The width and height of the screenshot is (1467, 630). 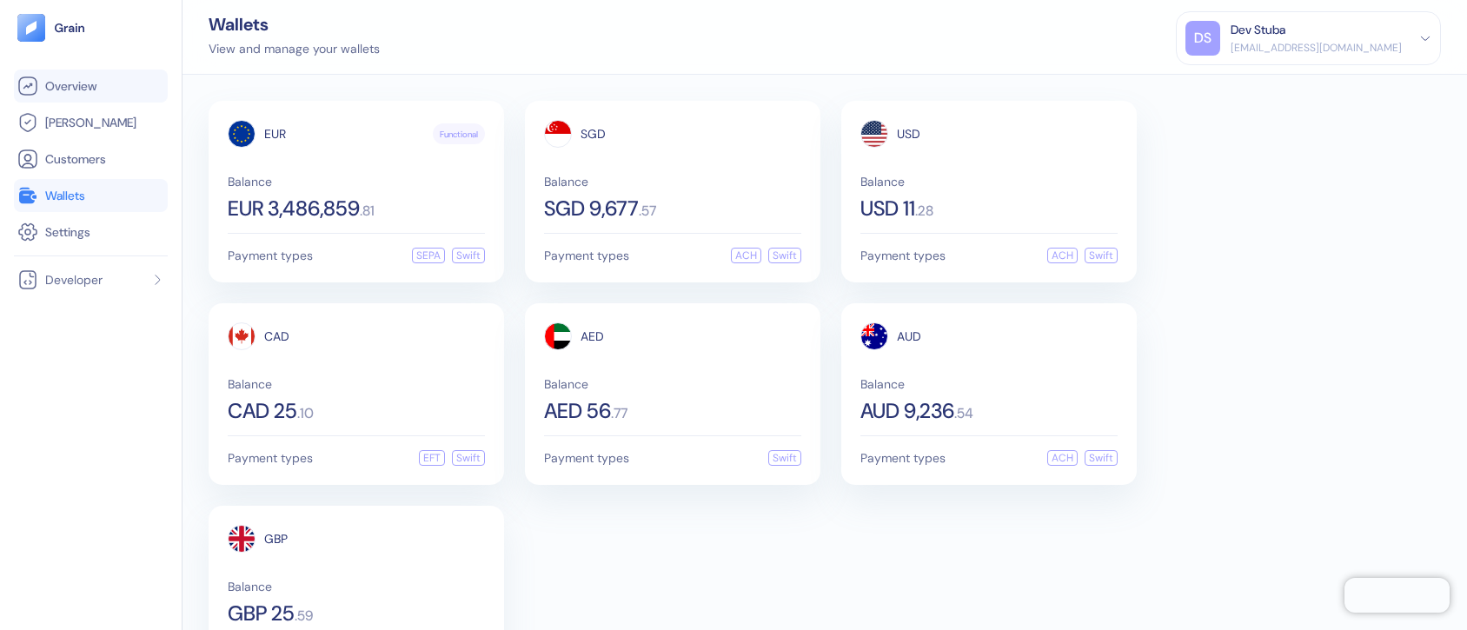 I want to click on span: GBP 25, so click(x=261, y=614).